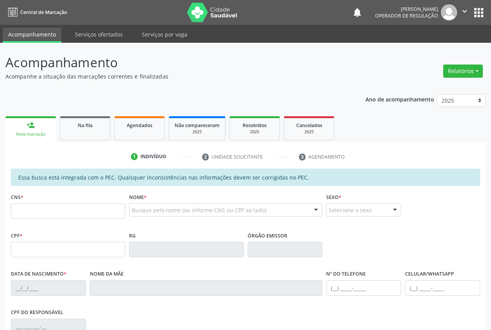 This screenshot has width=491, height=330. What do you see at coordinates (174, 63) in the screenshot?
I see `p: Acompanhamento` at bounding box center [174, 63].